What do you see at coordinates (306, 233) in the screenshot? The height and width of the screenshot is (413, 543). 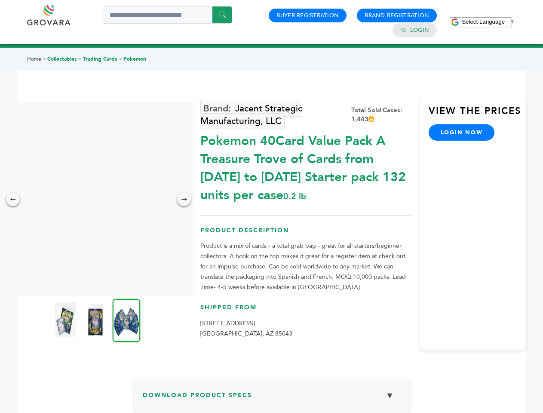 I see `h3: Product Description` at bounding box center [306, 233].